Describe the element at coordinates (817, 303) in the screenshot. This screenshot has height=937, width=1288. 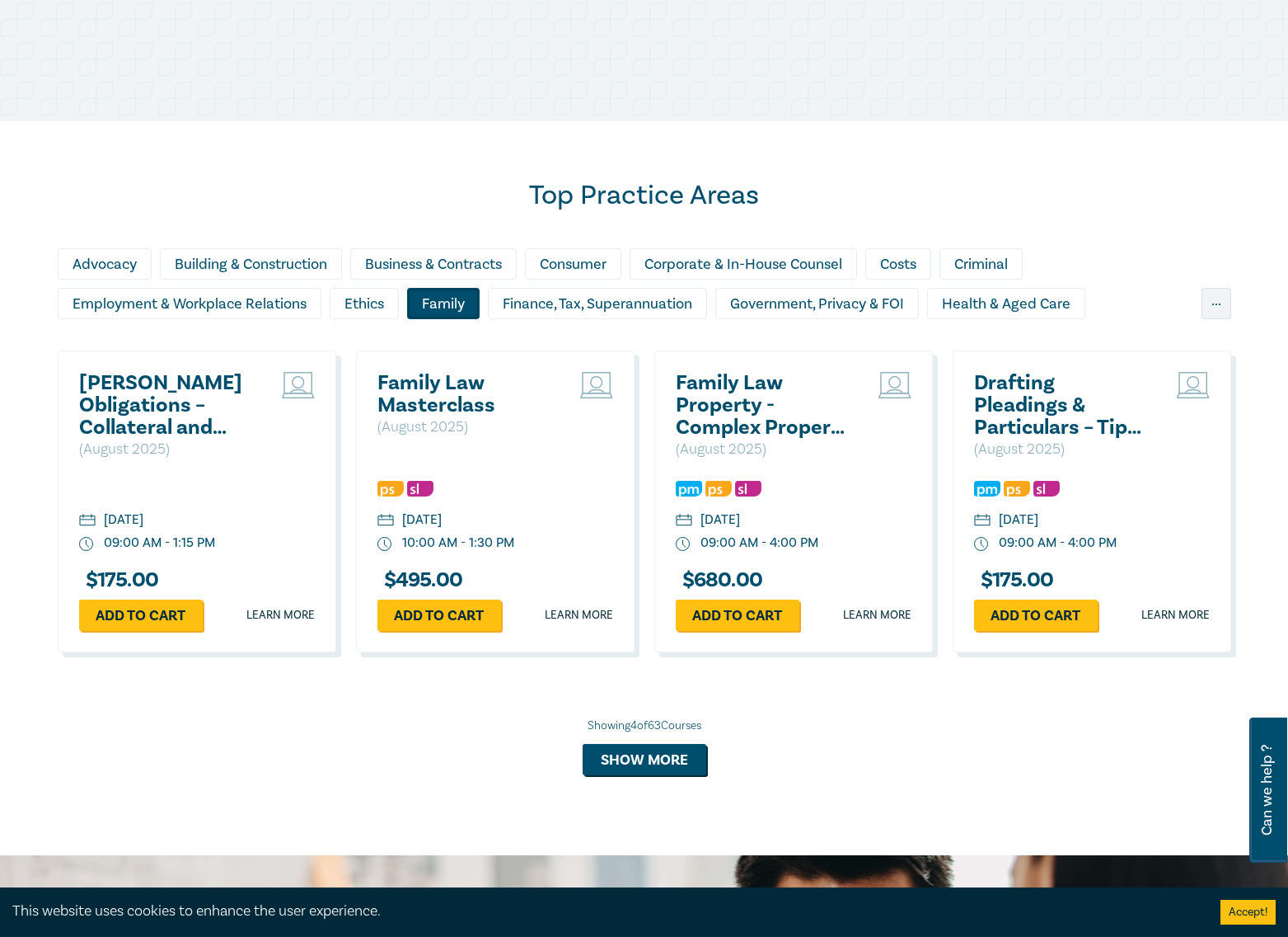
I see `div: Government, Privacy & FOI` at that location.